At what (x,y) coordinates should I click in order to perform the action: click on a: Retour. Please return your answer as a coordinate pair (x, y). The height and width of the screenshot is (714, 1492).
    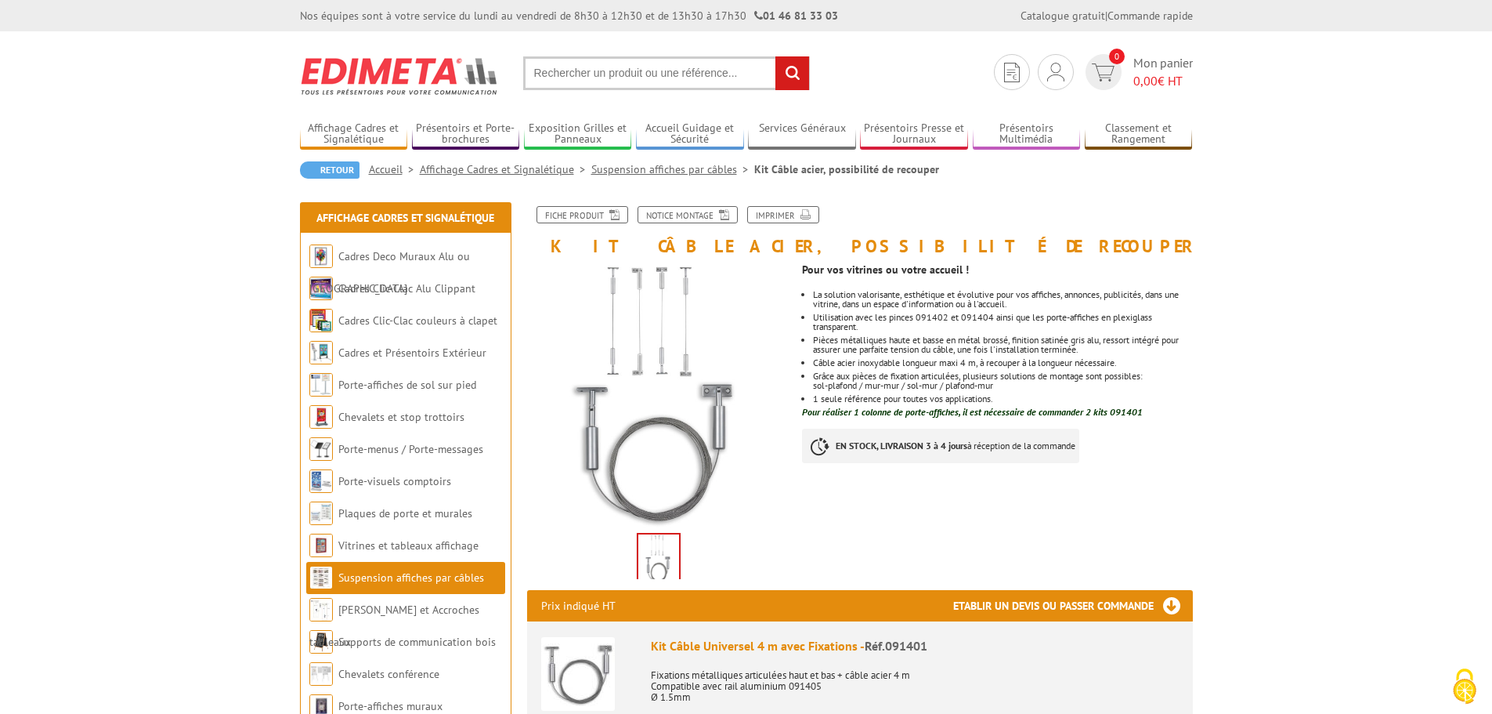
    Looking at the image, I should click on (330, 170).